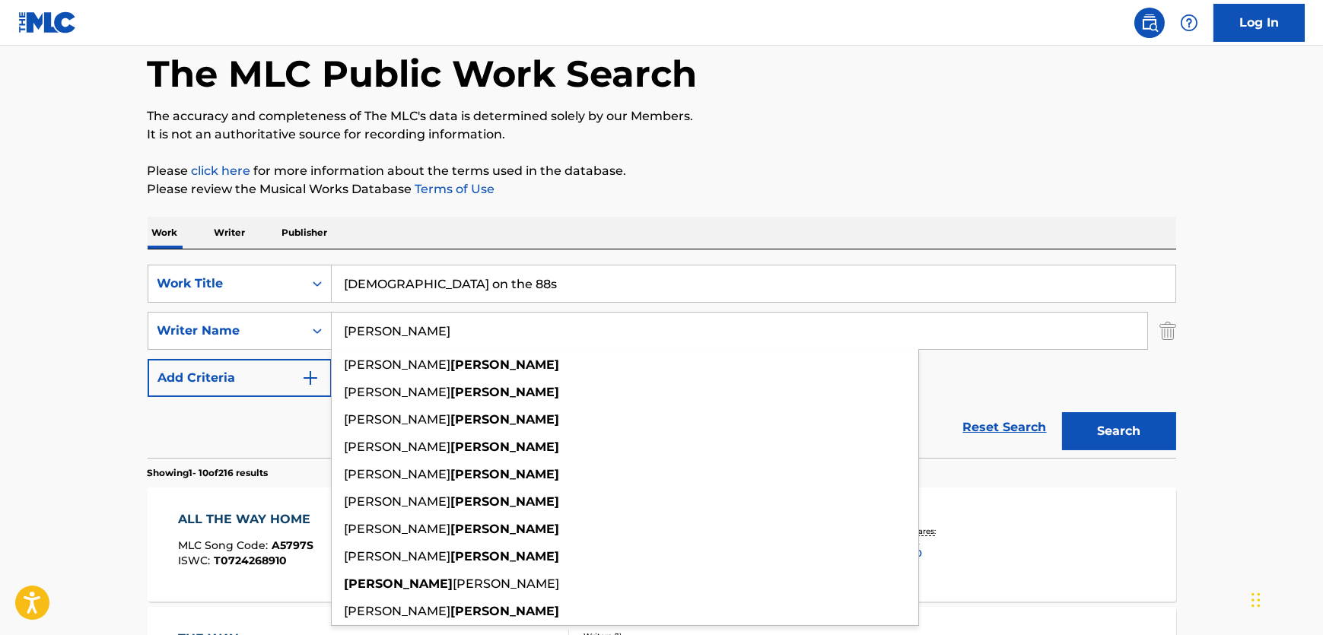 This screenshot has width=1323, height=635. What do you see at coordinates (47, 22) in the screenshot?
I see `img: MLC Logo` at bounding box center [47, 22].